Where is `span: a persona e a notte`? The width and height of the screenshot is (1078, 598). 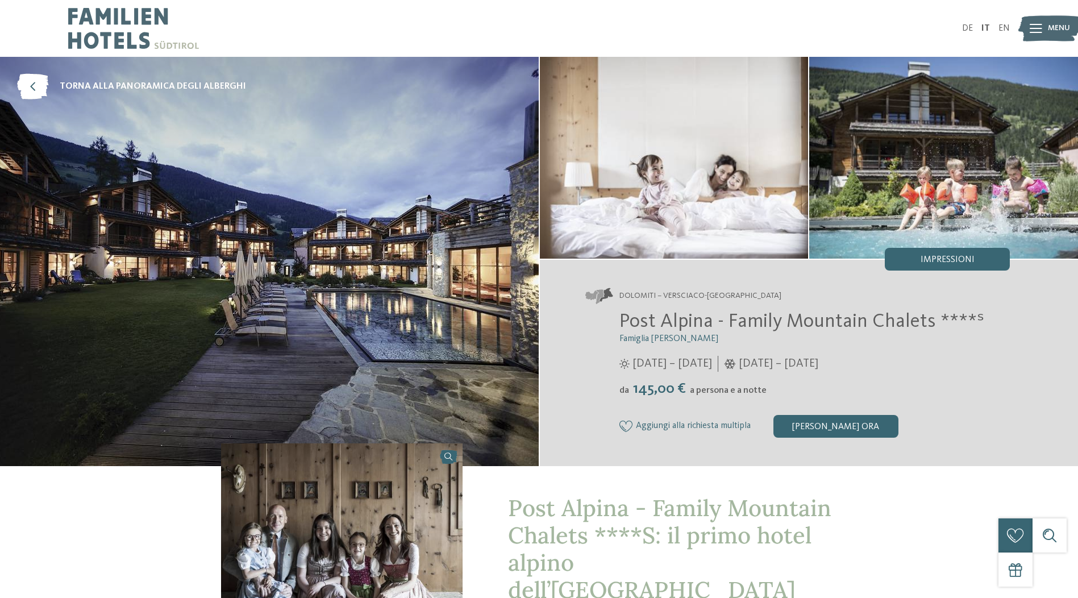
span: a persona e a notte is located at coordinates (728, 390).